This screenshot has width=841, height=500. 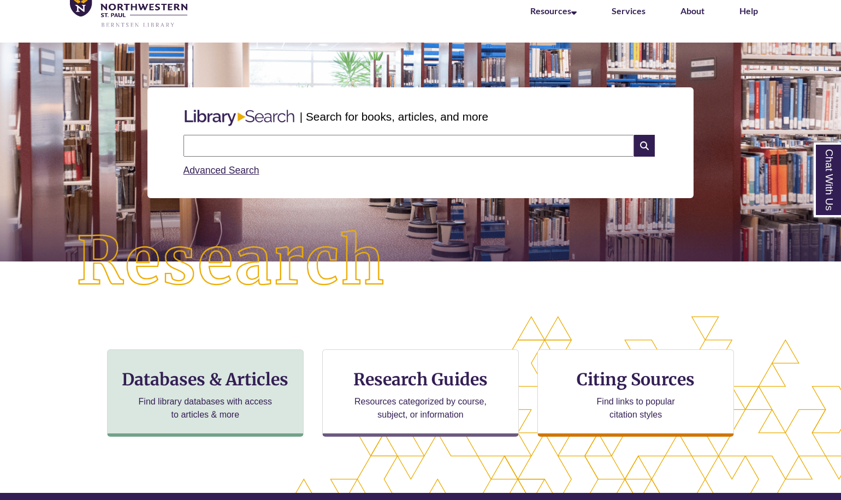 I want to click on a: Research Guides Resources categorized by course, subject, or information, so click(x=420, y=393).